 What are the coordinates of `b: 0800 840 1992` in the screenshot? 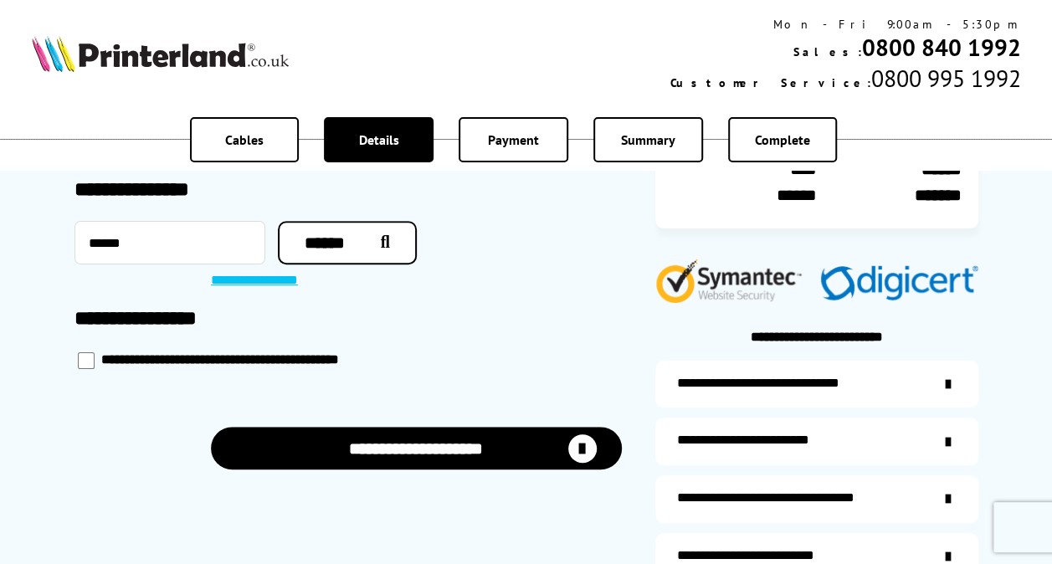 It's located at (941, 47).